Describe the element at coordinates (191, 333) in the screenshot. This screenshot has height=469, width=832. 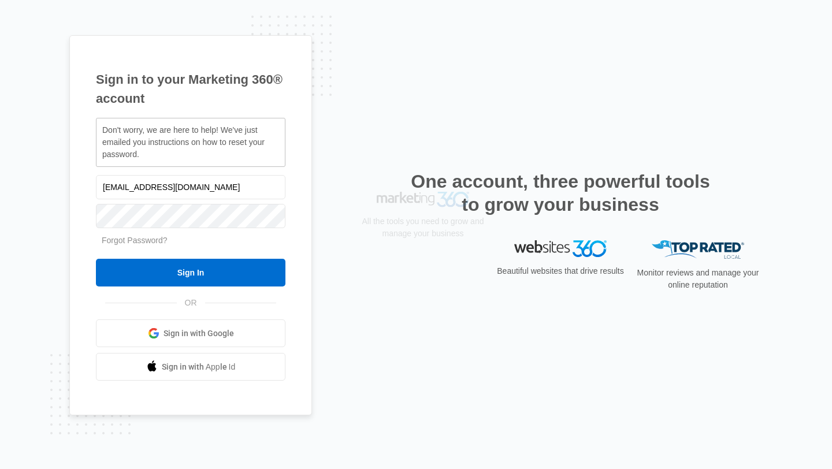
I see `a: Sign in with Google` at that location.